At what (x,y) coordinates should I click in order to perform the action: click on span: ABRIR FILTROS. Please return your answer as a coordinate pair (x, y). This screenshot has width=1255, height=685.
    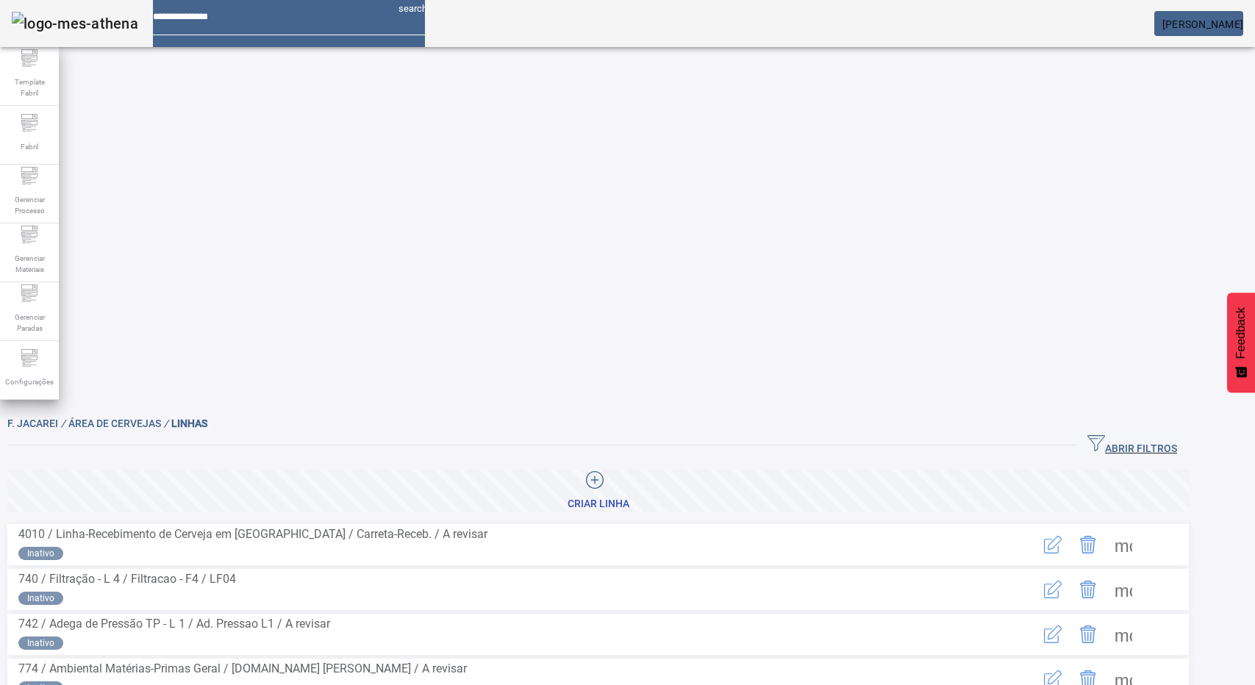
    Looking at the image, I should click on (1132, 446).